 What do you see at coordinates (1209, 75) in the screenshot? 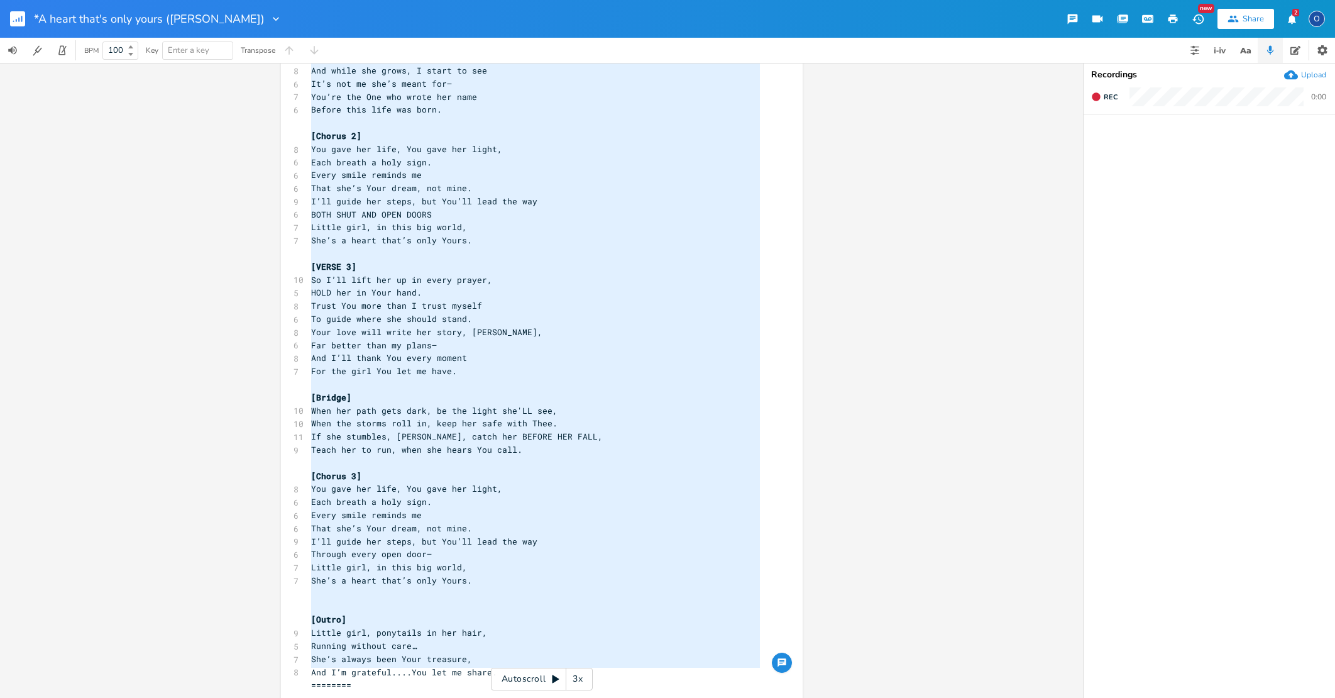
I see `div: Recordings` at bounding box center [1209, 75].